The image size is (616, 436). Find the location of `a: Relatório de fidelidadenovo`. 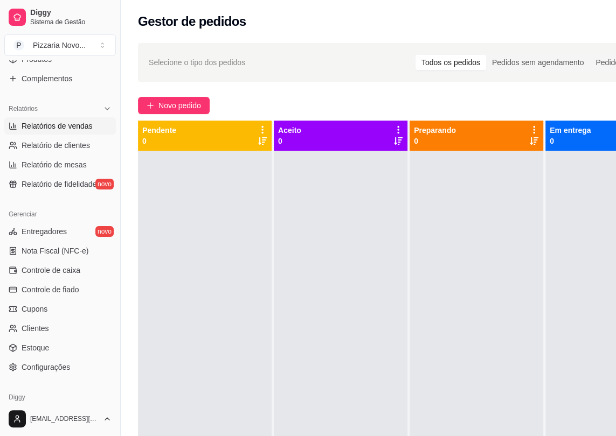

a: Relatório de fidelidadenovo is located at coordinates (60, 184).